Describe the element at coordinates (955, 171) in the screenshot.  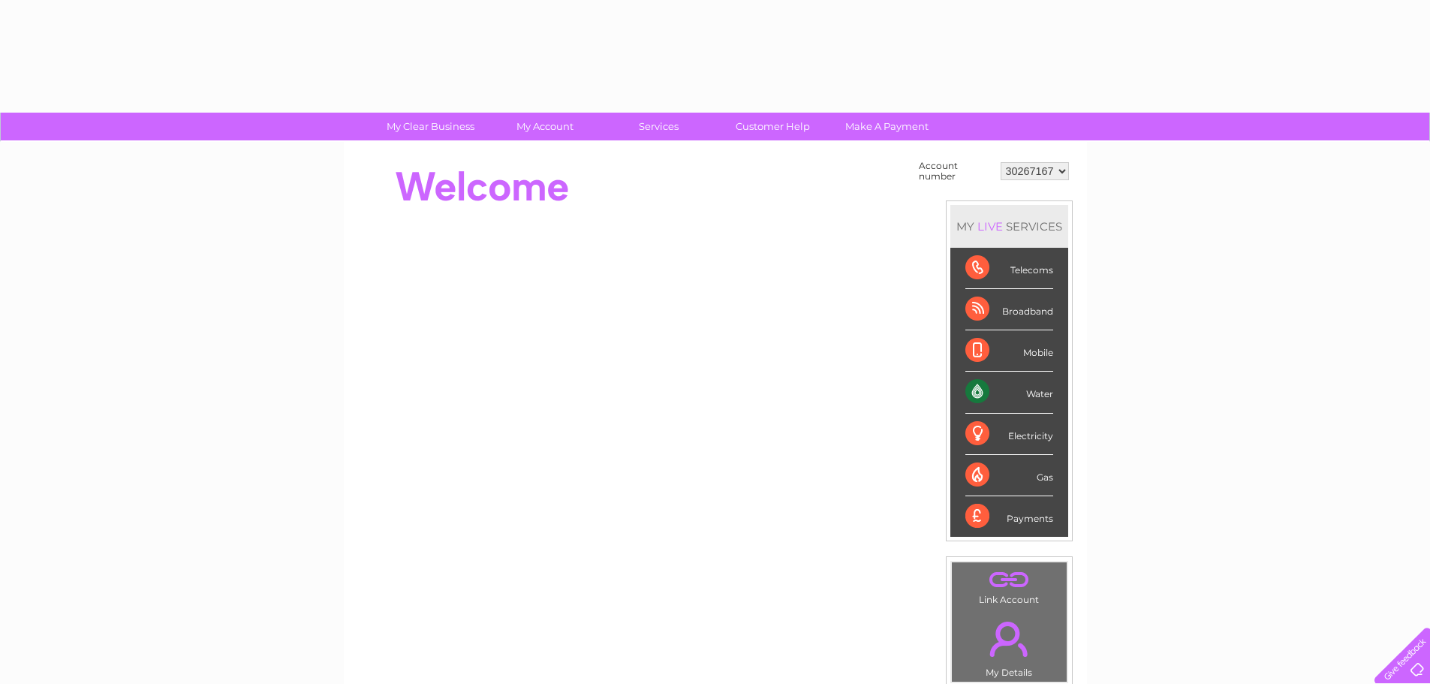
I see `td: Account number` at that location.